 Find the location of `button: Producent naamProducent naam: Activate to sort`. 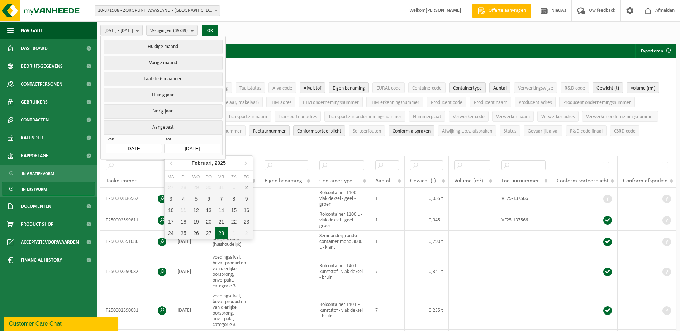

button: Producent naamProducent naam: Activate to sort is located at coordinates (491, 102).